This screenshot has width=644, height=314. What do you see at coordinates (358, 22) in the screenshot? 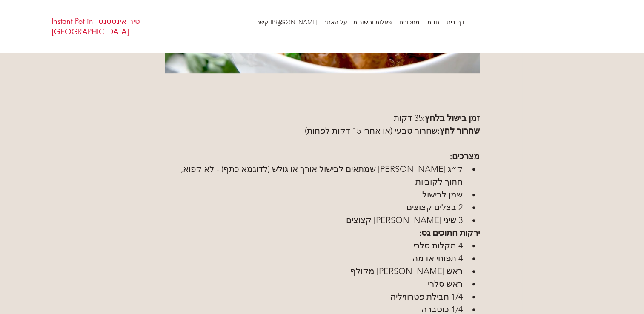
I see `nav: אתר` at bounding box center [358, 22].